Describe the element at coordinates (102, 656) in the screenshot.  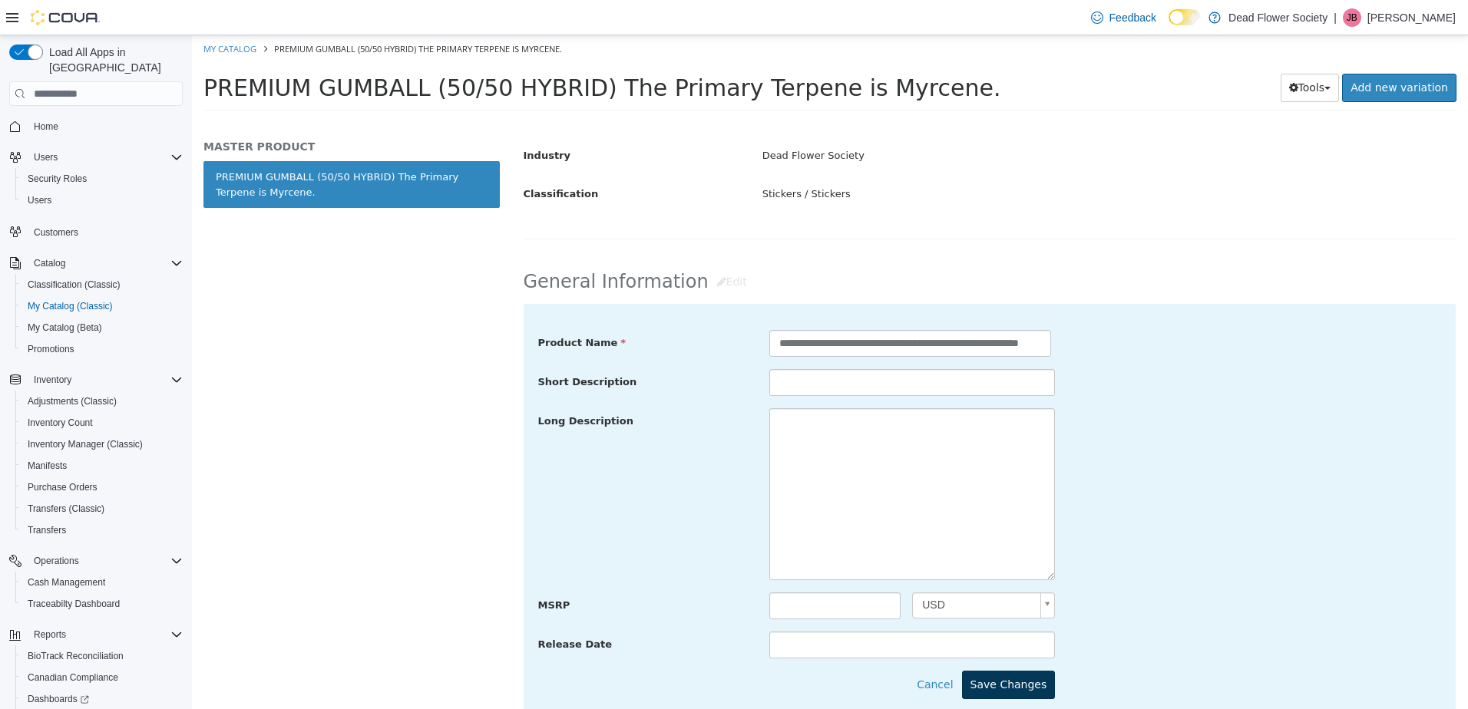
I see `button: BioTrack Reconciliation` at that location.